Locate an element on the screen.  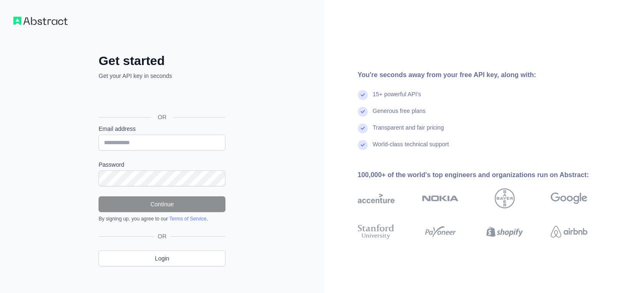
button: Continue is located at coordinates (162, 205).